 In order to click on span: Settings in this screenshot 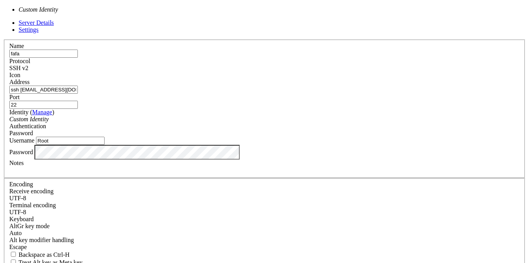, I will do `click(29, 29)`.